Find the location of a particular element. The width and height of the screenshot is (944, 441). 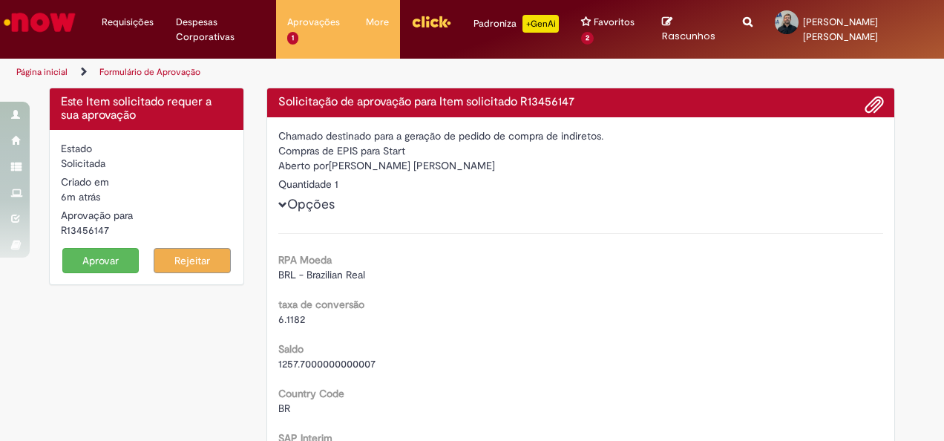

div: R13456147 is located at coordinates (146, 230).